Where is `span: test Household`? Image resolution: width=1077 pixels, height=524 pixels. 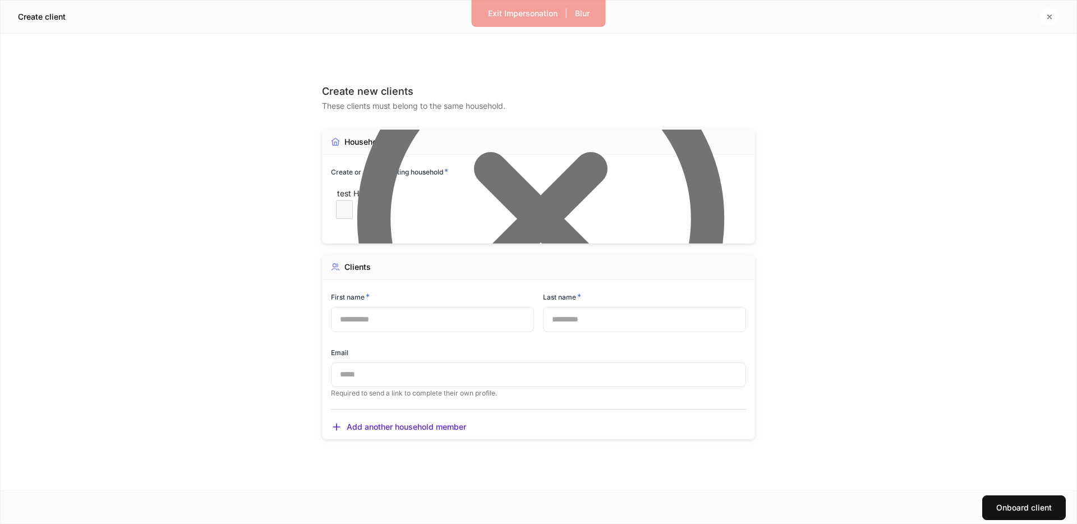 span: test Household is located at coordinates (365, 193).